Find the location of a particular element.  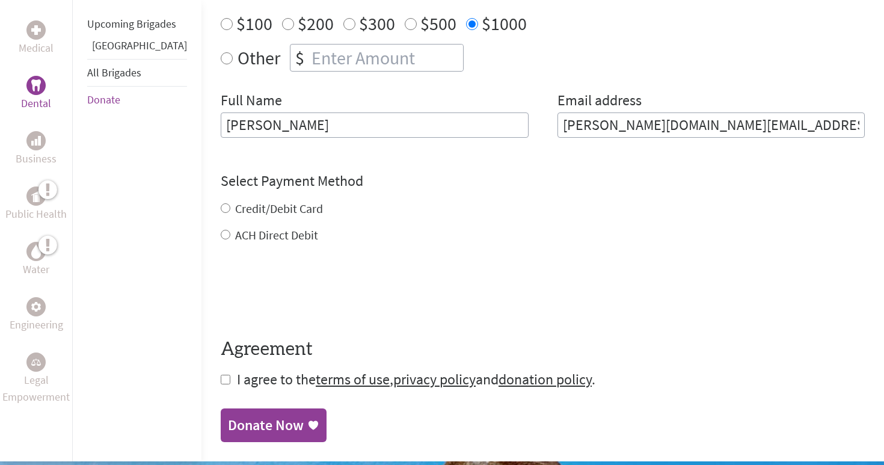

label: Email address is located at coordinates (599, 102).